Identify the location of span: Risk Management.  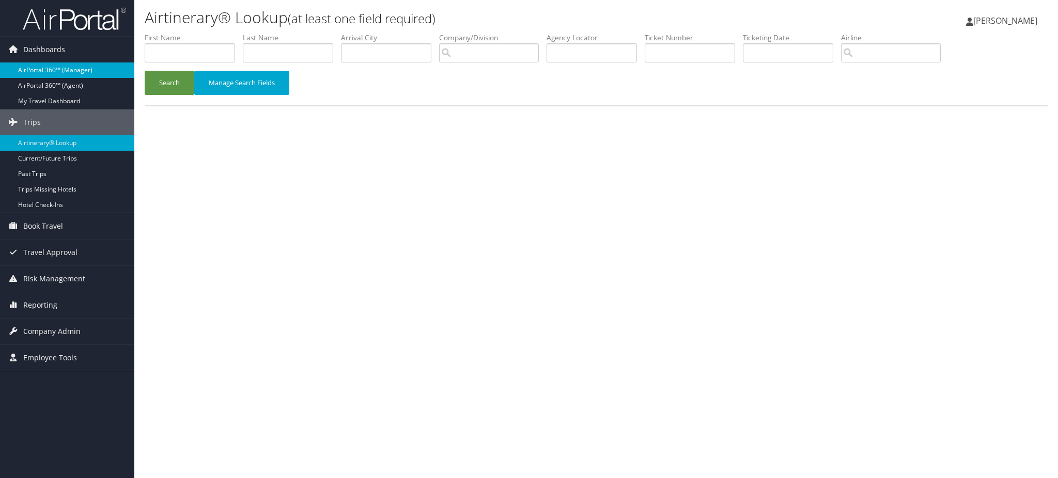
(54, 279).